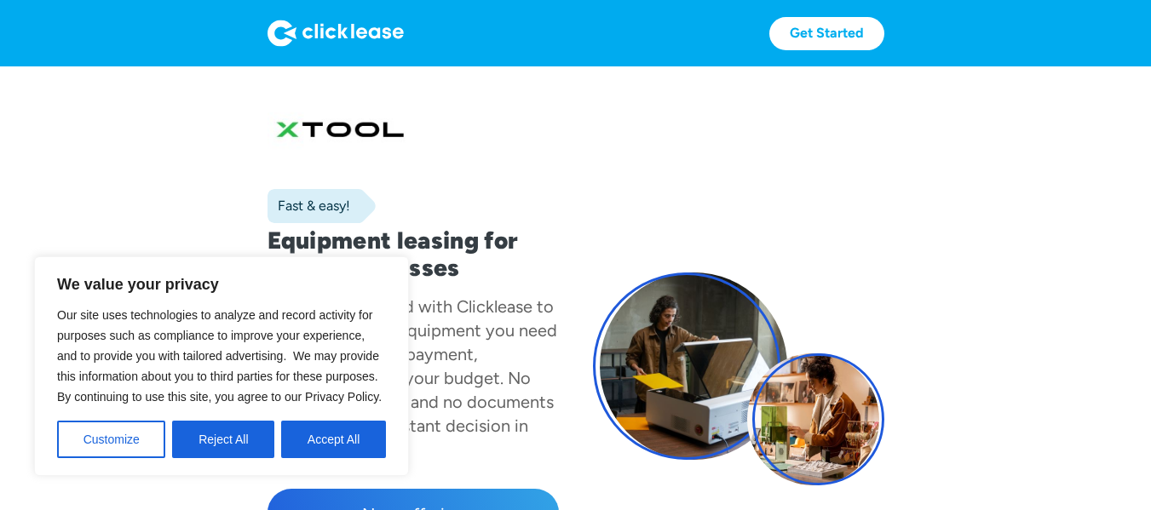  What do you see at coordinates (222, 366) in the screenshot?
I see `div: We value your privacy` at bounding box center [222, 366].